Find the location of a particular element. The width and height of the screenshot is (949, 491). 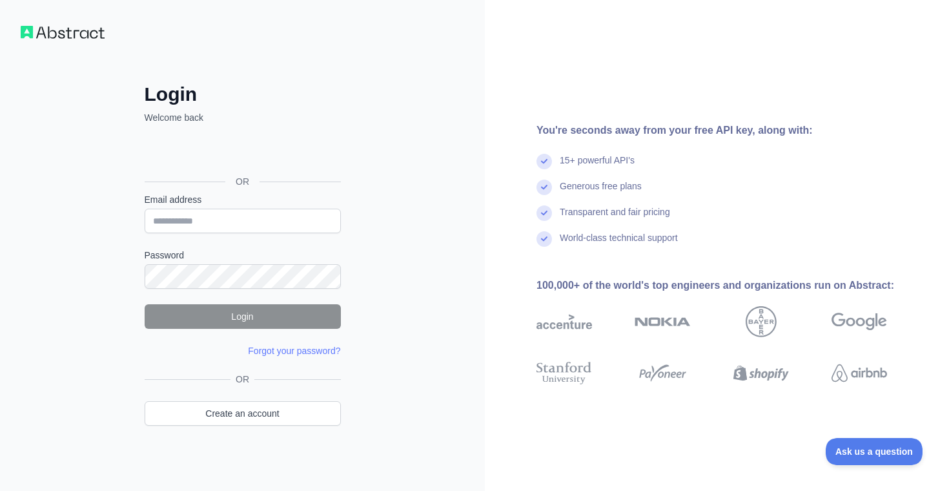

img: accenture is located at coordinates (564, 321).